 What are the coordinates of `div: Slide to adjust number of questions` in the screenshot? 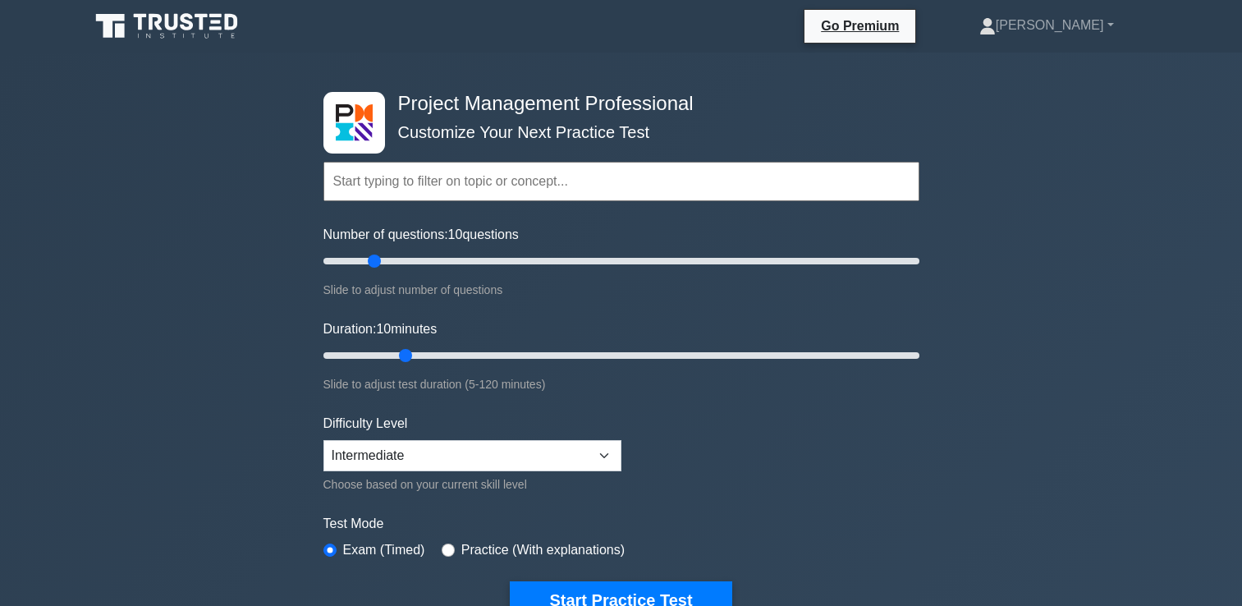 It's located at (621, 290).